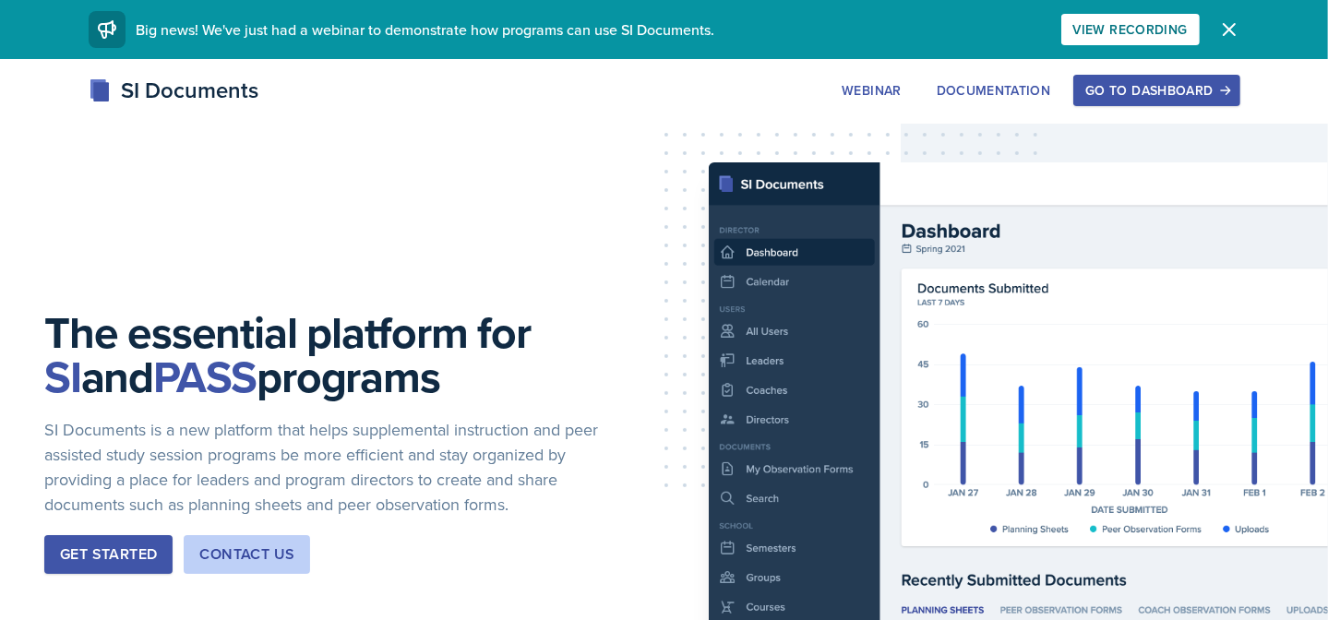 This screenshot has height=620, width=1328. Describe the element at coordinates (173, 90) in the screenshot. I see `div: SI Documents` at that location.